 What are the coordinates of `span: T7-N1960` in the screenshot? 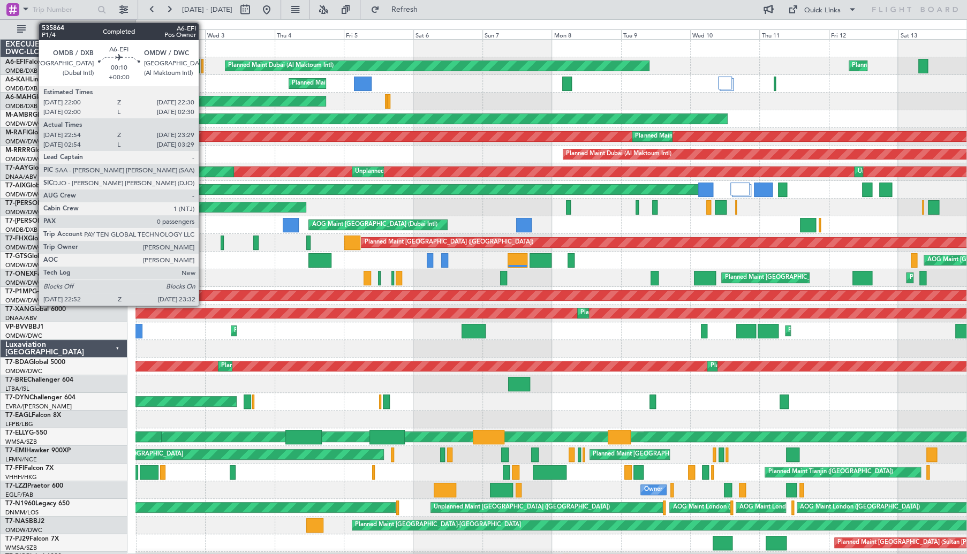 It's located at (20, 504).